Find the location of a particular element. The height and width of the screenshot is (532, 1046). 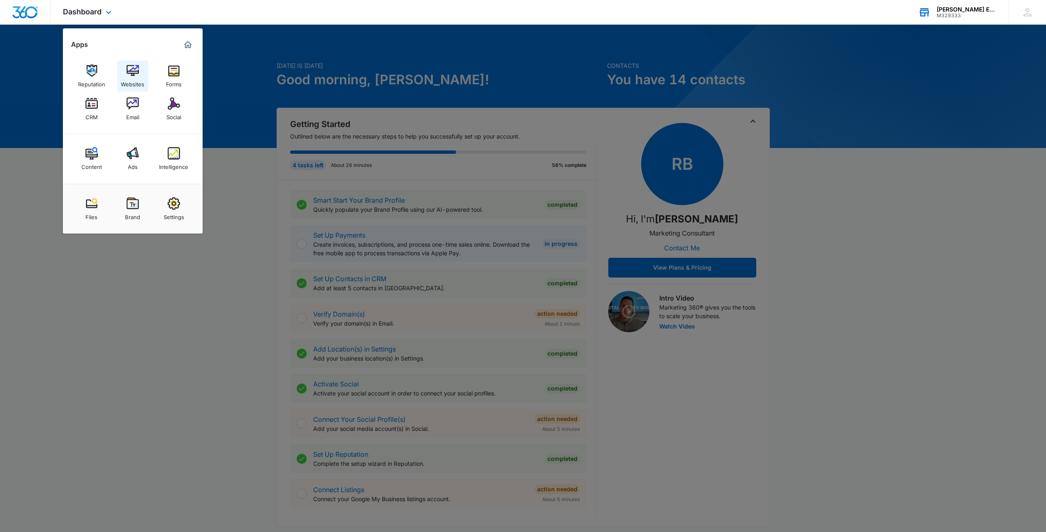

div: Settings is located at coordinates (174, 215).